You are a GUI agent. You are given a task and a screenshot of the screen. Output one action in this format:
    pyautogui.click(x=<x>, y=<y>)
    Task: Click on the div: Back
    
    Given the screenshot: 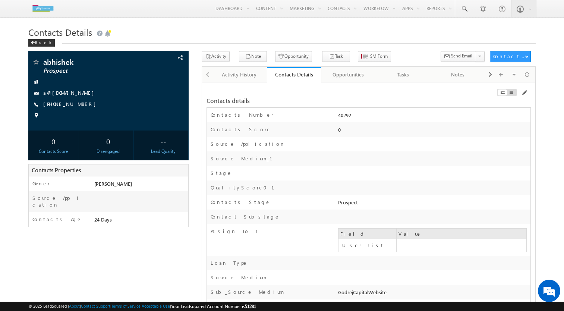 What is the action you would take?
    pyautogui.click(x=41, y=43)
    